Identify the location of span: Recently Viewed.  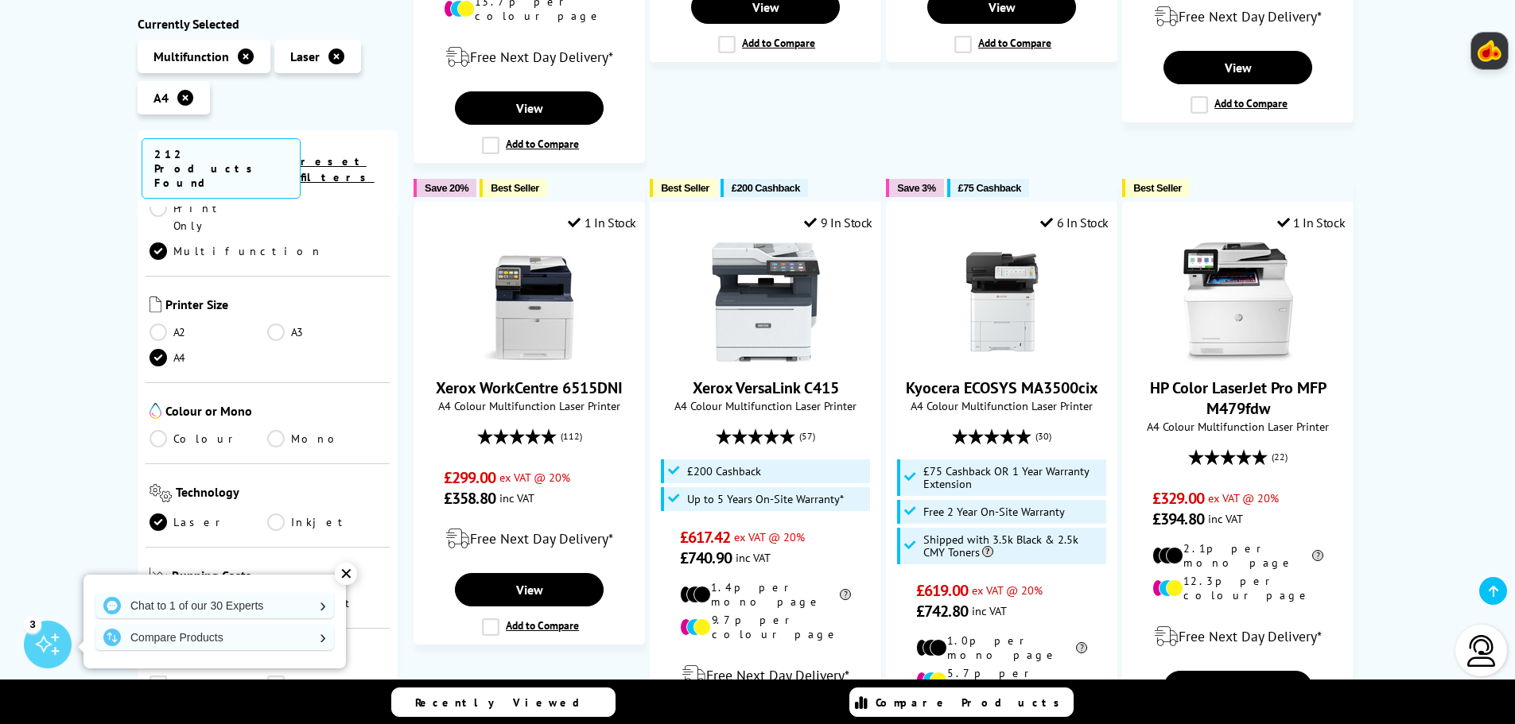
(505, 703).